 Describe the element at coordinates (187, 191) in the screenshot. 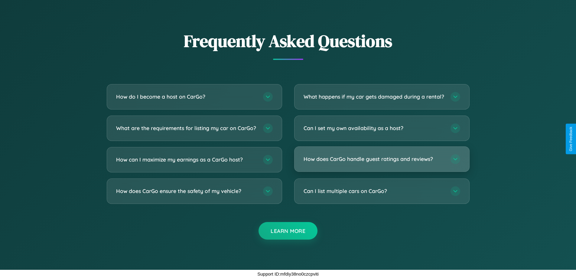

I see `h3: How does CarGo ensure the safety of my vehicle?` at that location.